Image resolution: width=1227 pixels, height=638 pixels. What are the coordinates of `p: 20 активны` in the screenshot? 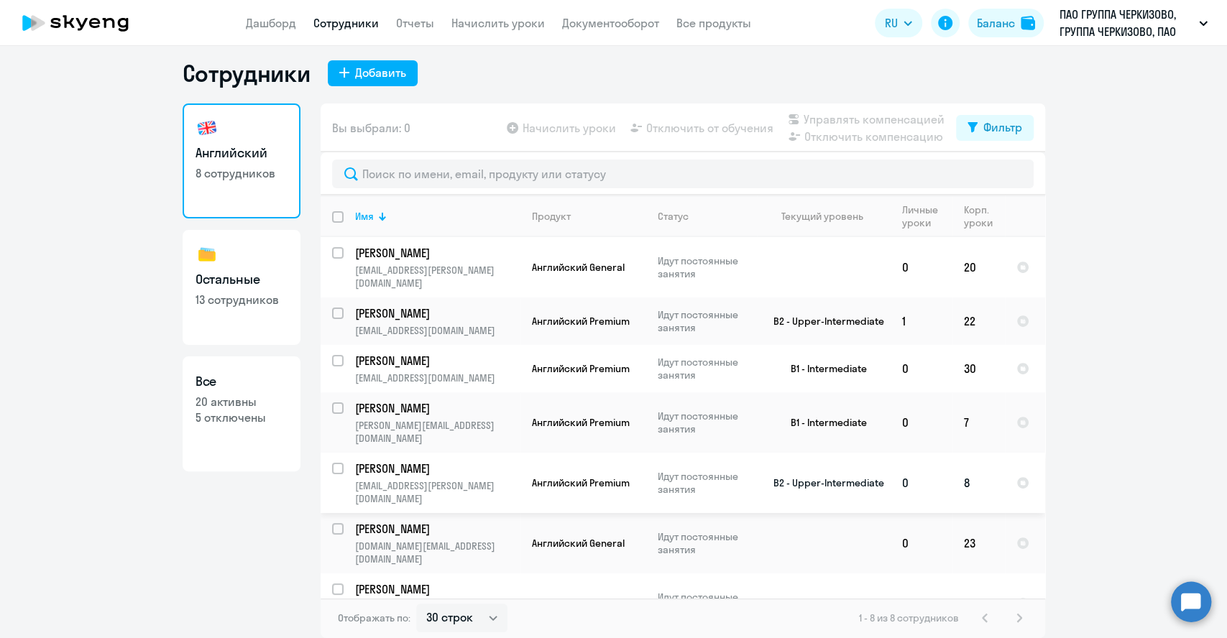 It's located at (242, 402).